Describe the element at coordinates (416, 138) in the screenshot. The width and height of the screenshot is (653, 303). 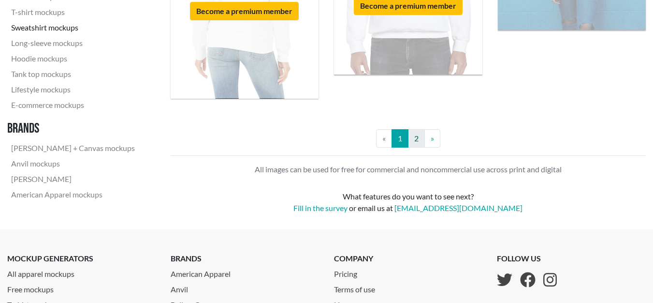
I see `a: 2` at that location.